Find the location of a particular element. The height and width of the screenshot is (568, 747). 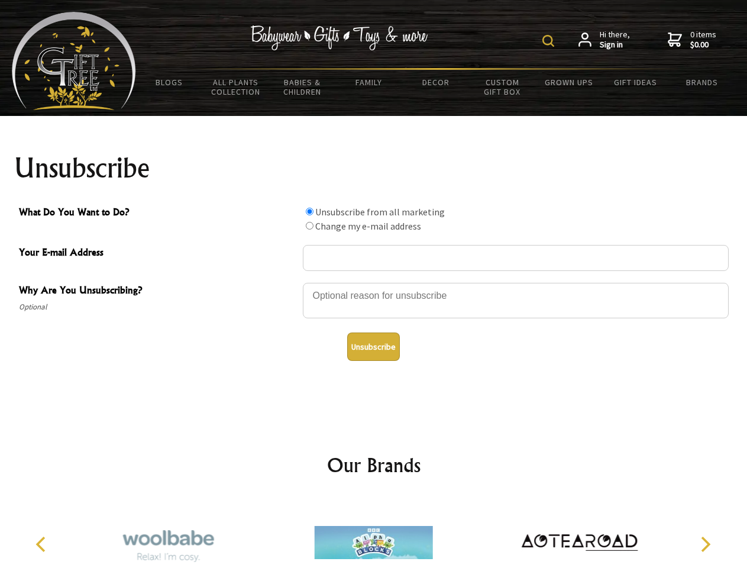

a: 0 items$0.00 is located at coordinates (692, 40).